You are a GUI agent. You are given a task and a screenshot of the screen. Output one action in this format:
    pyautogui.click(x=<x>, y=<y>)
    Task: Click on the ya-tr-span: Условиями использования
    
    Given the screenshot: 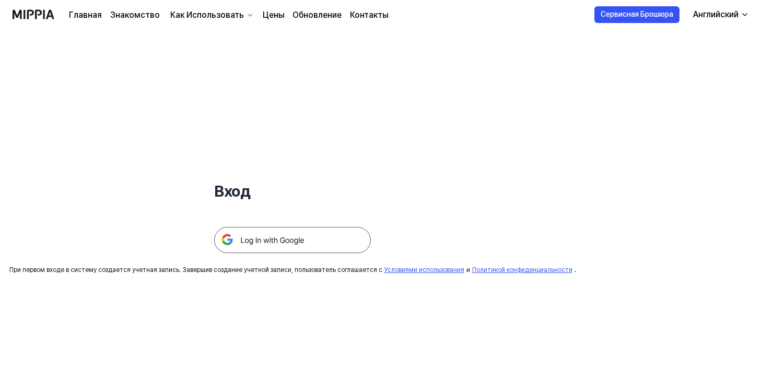 What is the action you would take?
    pyautogui.click(x=424, y=270)
    